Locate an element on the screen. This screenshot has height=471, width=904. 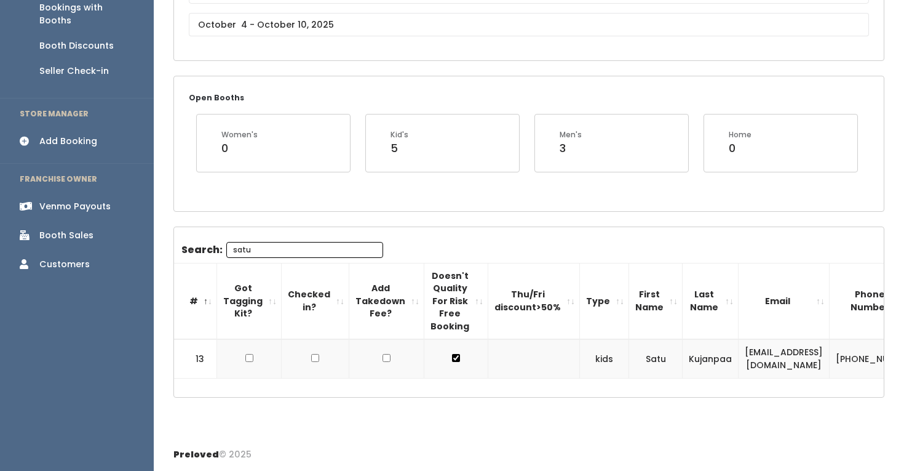
th: #: activate to sort column descending is located at coordinates (196, 301).